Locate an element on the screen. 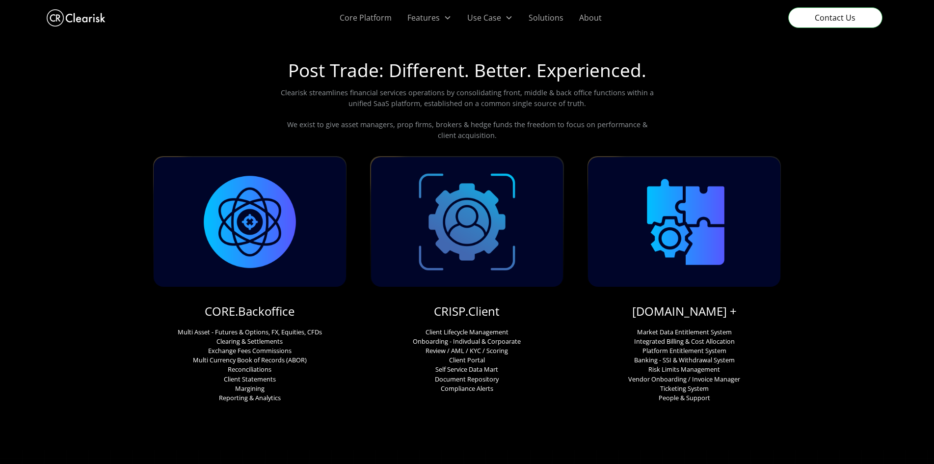  a: CRISP.Client is located at coordinates (467, 311).